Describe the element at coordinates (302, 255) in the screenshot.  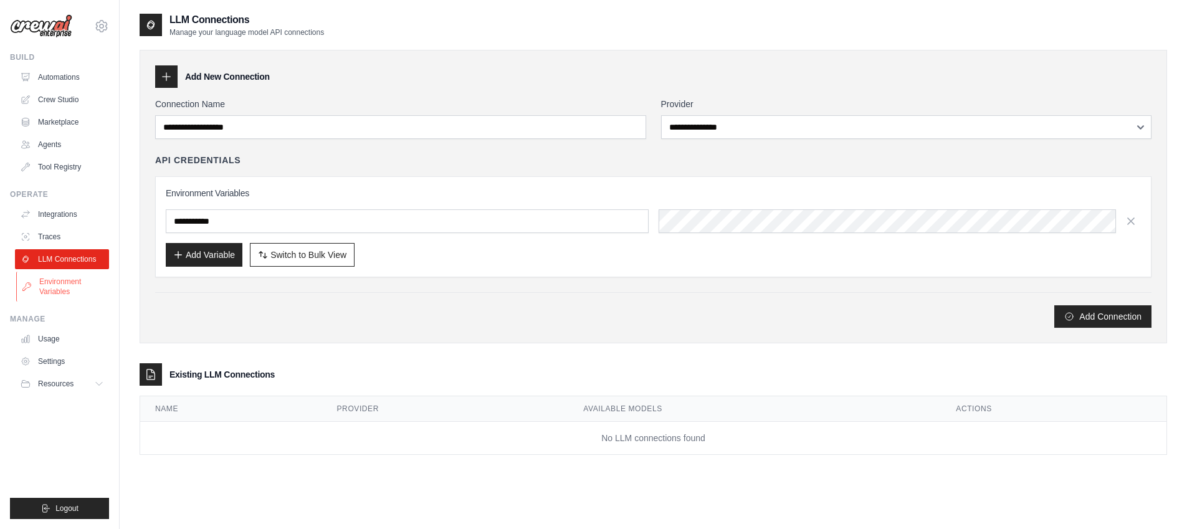
I see `button: Switch to Bulk View` at that location.